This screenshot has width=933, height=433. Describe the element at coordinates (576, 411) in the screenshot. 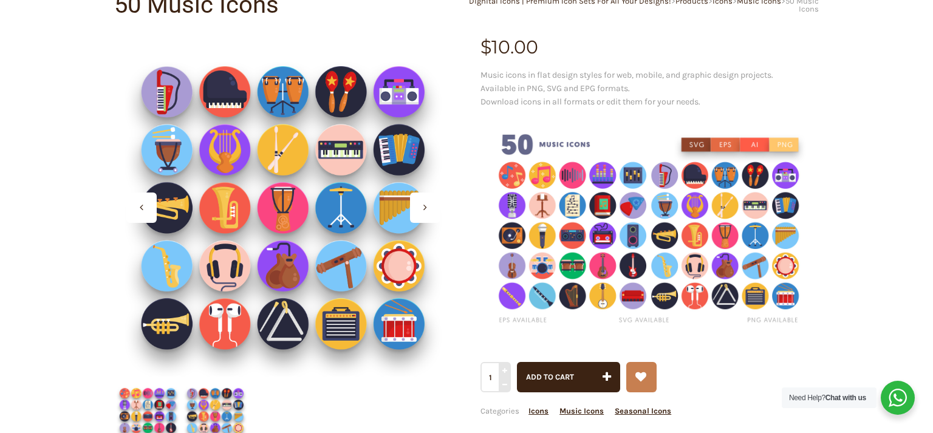

I see `span: Categories` at that location.